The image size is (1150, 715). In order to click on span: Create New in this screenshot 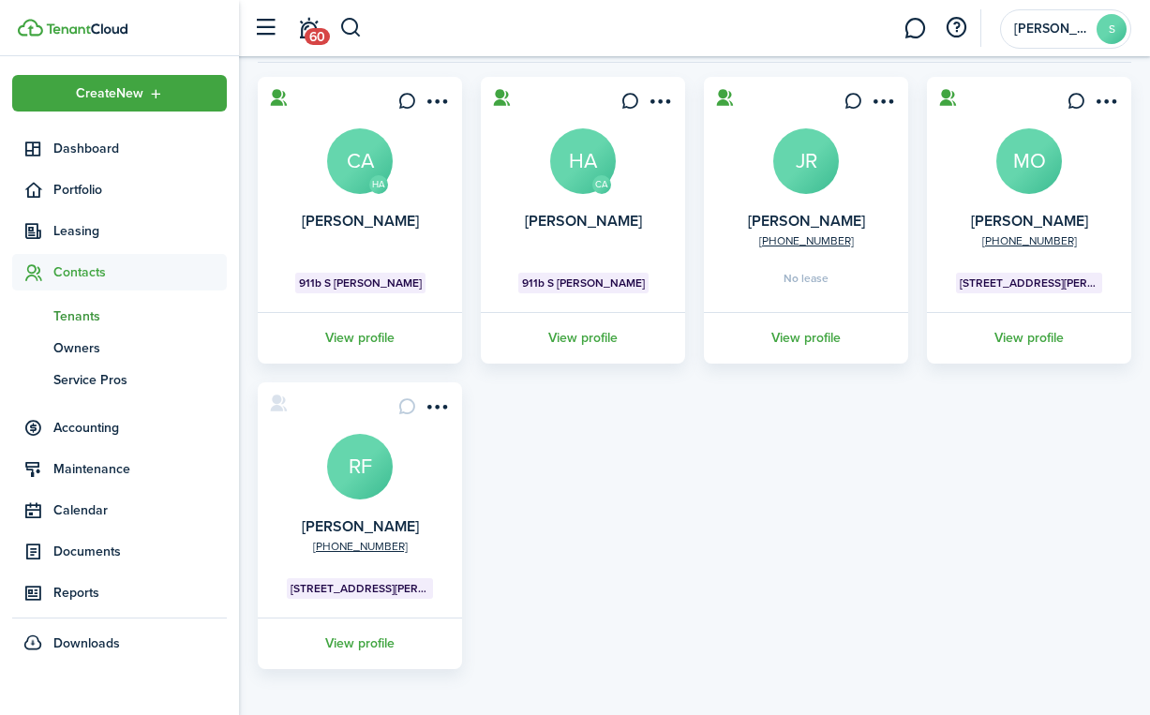, I will do `click(110, 94)`.